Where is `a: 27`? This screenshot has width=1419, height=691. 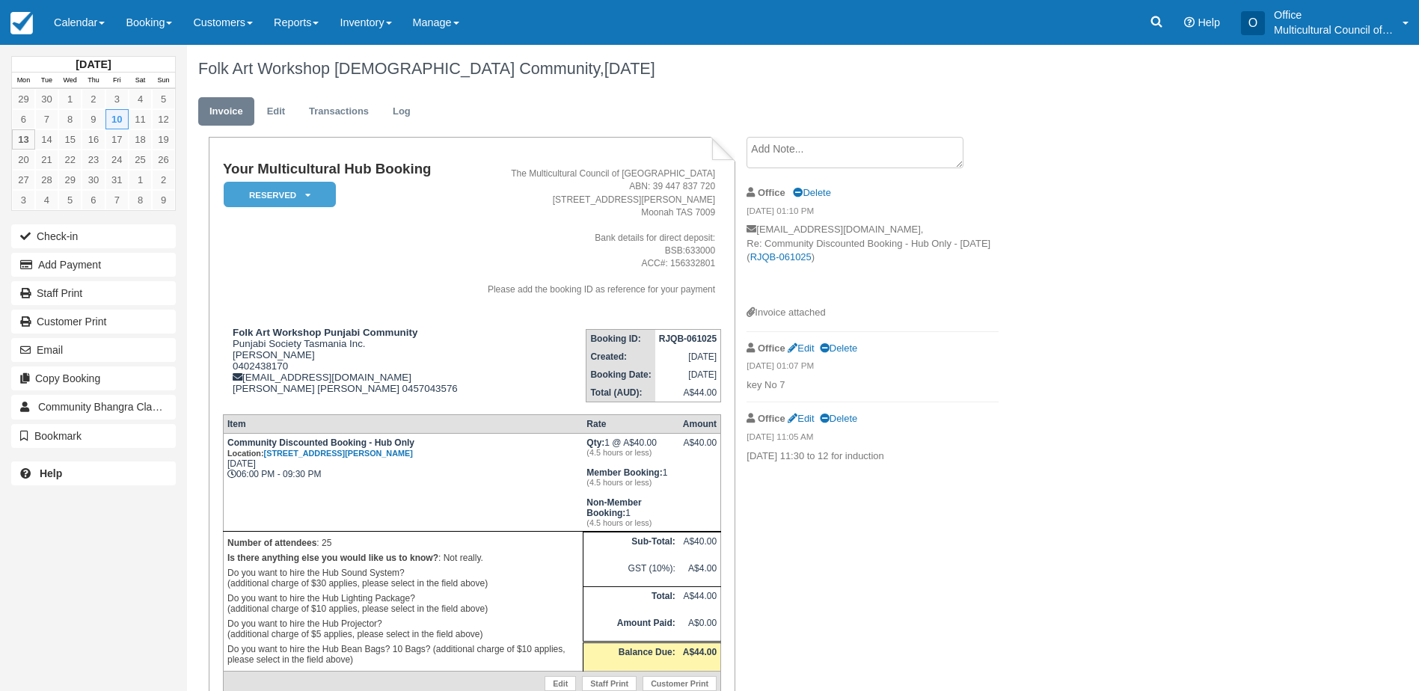 a: 27 is located at coordinates (23, 179).